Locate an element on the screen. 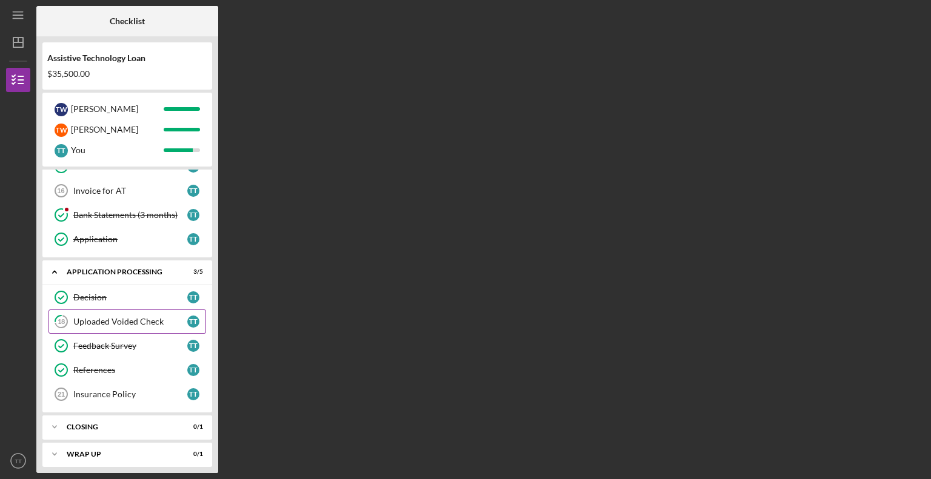  div: Assistive Technology Loan is located at coordinates (127, 58).